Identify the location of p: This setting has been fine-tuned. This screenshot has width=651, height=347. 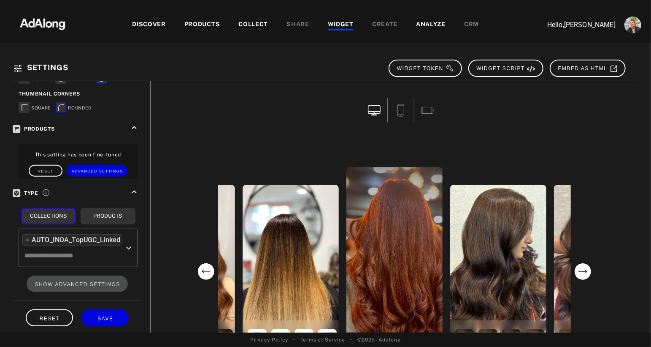
(78, 155).